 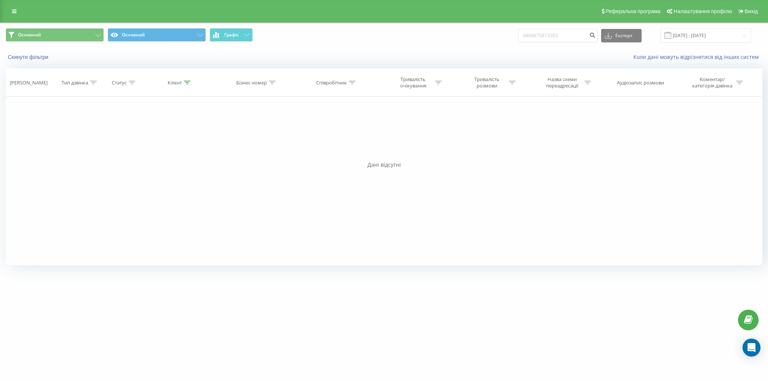 I want to click on span: Вихід, so click(x=751, y=11).